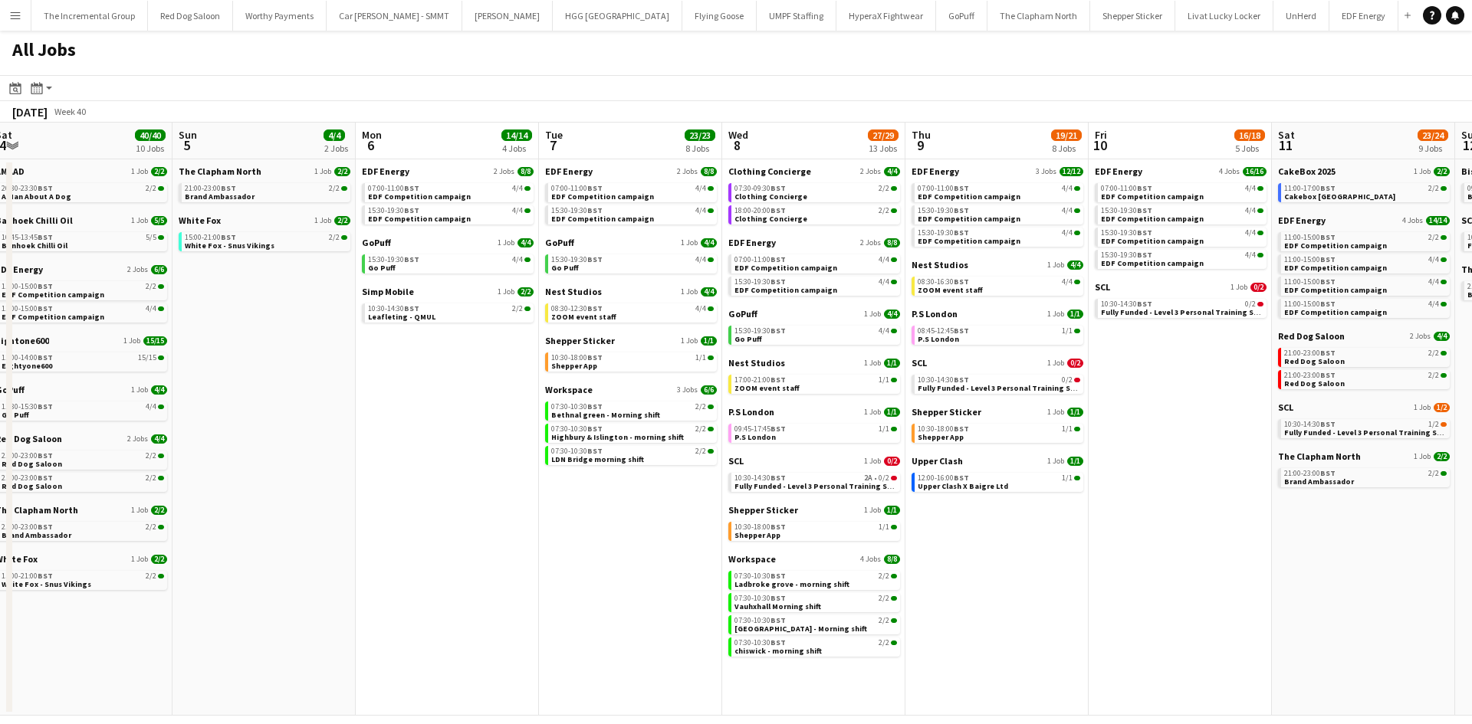 The width and height of the screenshot is (1472, 724). Describe the element at coordinates (961, 15) in the screenshot. I see `button: GoPuff` at that location.